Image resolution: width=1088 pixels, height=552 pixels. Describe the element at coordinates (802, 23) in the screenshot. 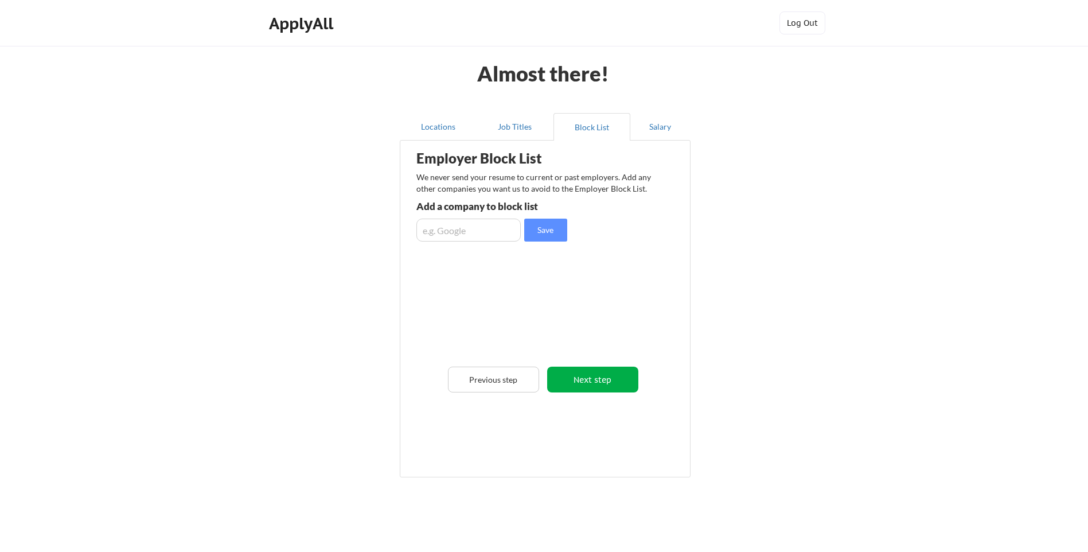

I see `button: Log Out` at that location.